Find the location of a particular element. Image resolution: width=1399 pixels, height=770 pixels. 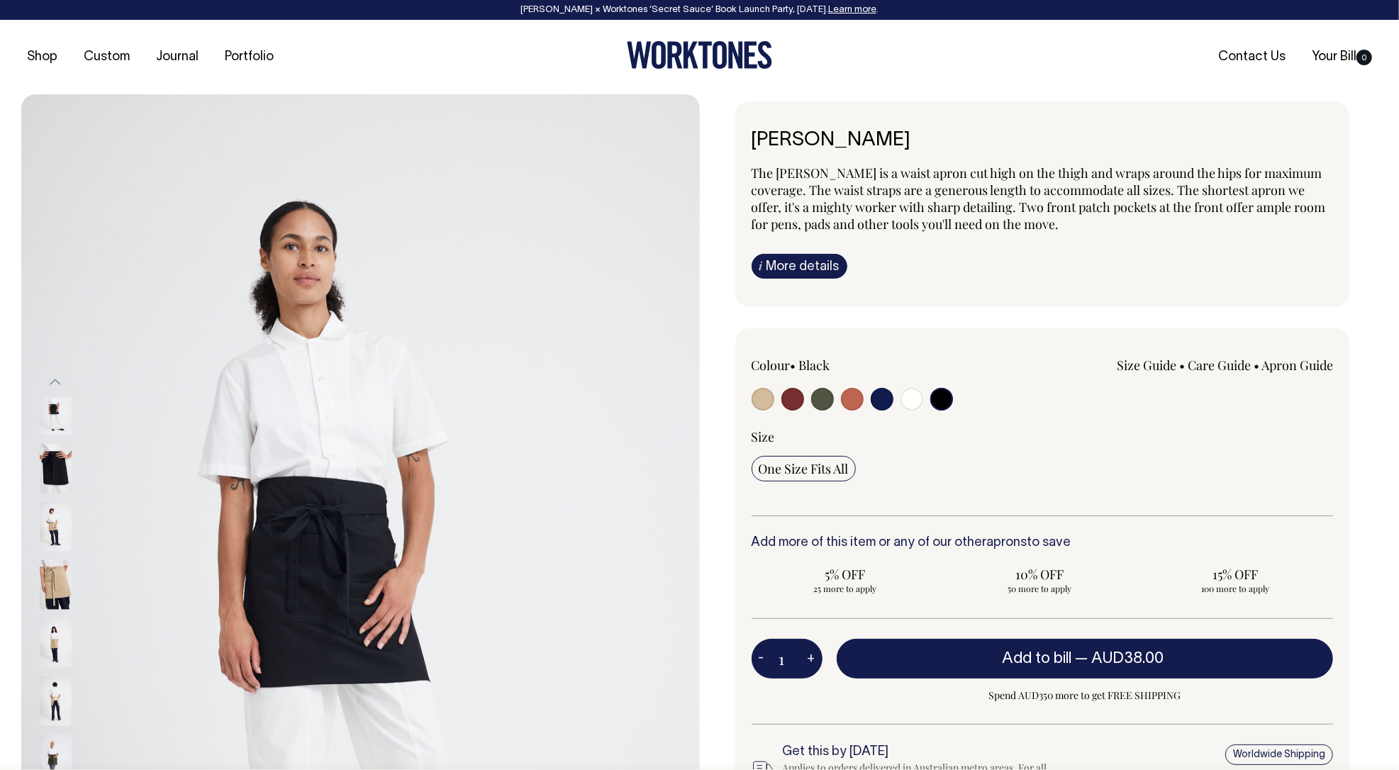

input: 5% OFF 25 more to apply is located at coordinates (845, 580).